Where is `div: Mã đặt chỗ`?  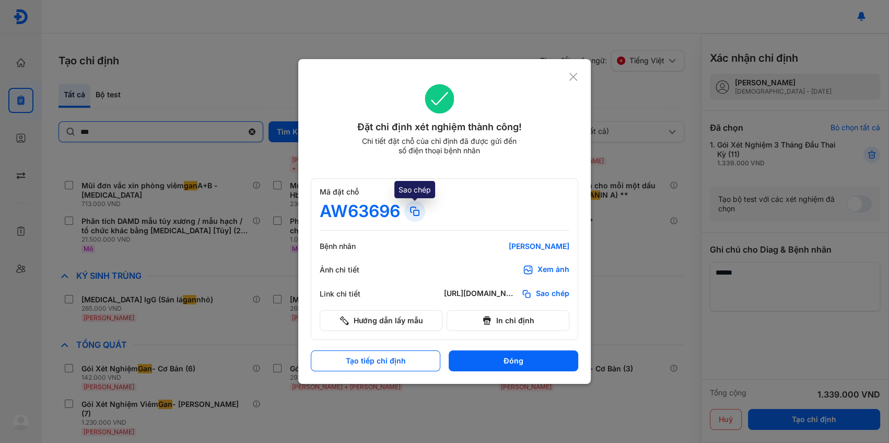 div: Mã đặt chỗ is located at coordinates (445, 192).